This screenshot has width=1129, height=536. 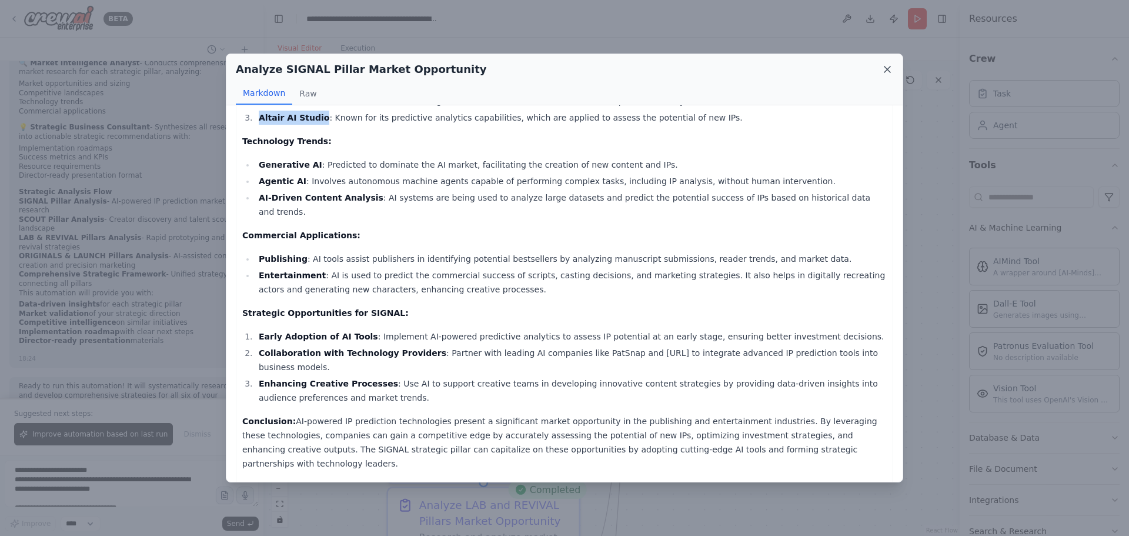 I want to click on strong: Generative AI, so click(x=290, y=165).